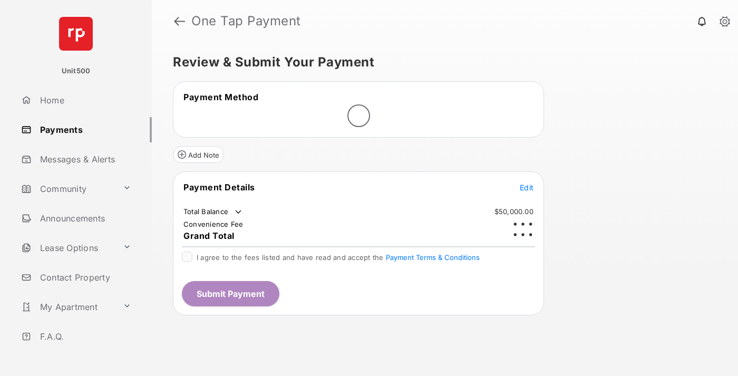 The height and width of the screenshot is (376, 738). Describe the element at coordinates (84, 130) in the screenshot. I see `a: Payments` at that location.